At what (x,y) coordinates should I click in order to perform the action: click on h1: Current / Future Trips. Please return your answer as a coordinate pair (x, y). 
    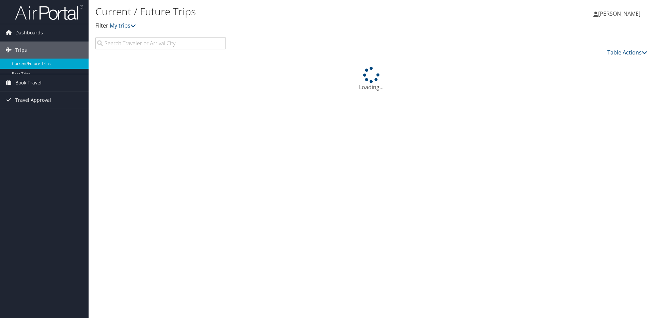
    Looking at the image, I should click on (279, 12).